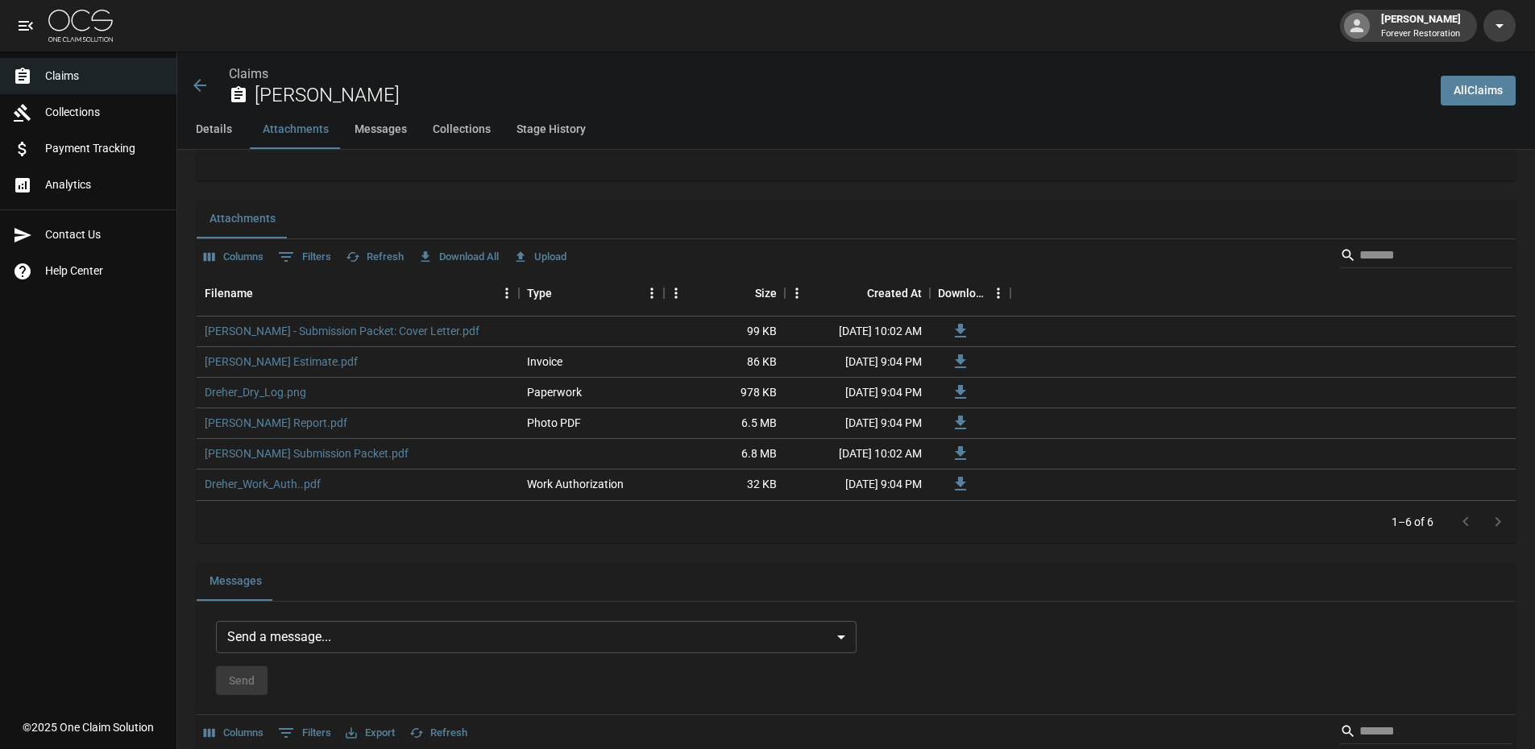 The height and width of the screenshot is (749, 1535). I want to click on nav: breadcrumb, so click(828, 74).